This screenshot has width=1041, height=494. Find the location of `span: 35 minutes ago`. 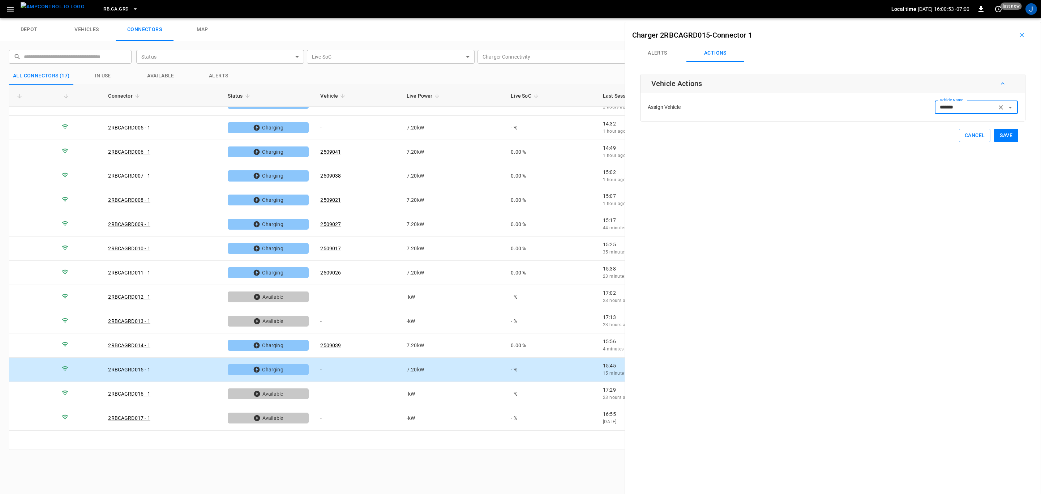

span: 35 minutes ago is located at coordinates (619, 252).